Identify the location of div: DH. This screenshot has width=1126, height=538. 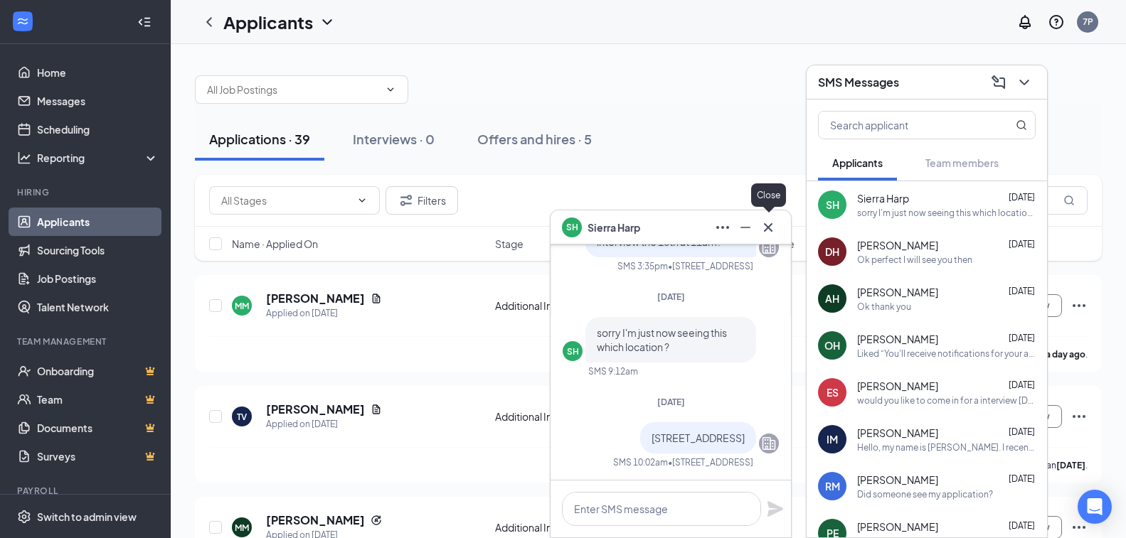
(832, 252).